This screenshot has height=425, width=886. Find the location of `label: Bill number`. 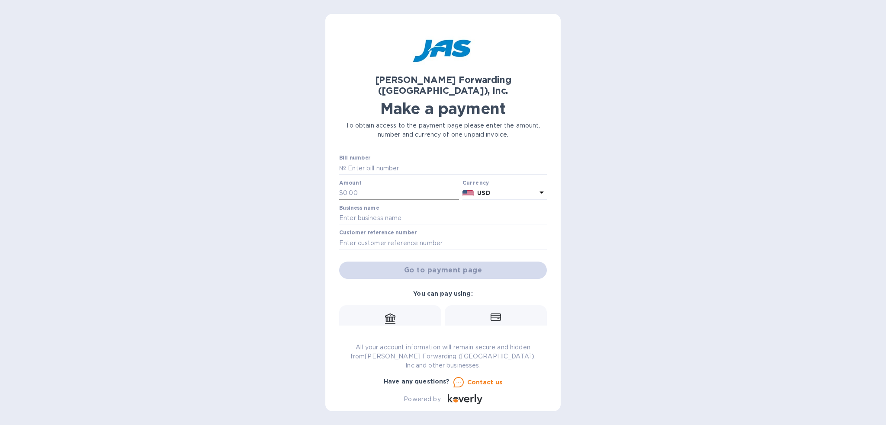

label: Bill number is located at coordinates (355, 158).